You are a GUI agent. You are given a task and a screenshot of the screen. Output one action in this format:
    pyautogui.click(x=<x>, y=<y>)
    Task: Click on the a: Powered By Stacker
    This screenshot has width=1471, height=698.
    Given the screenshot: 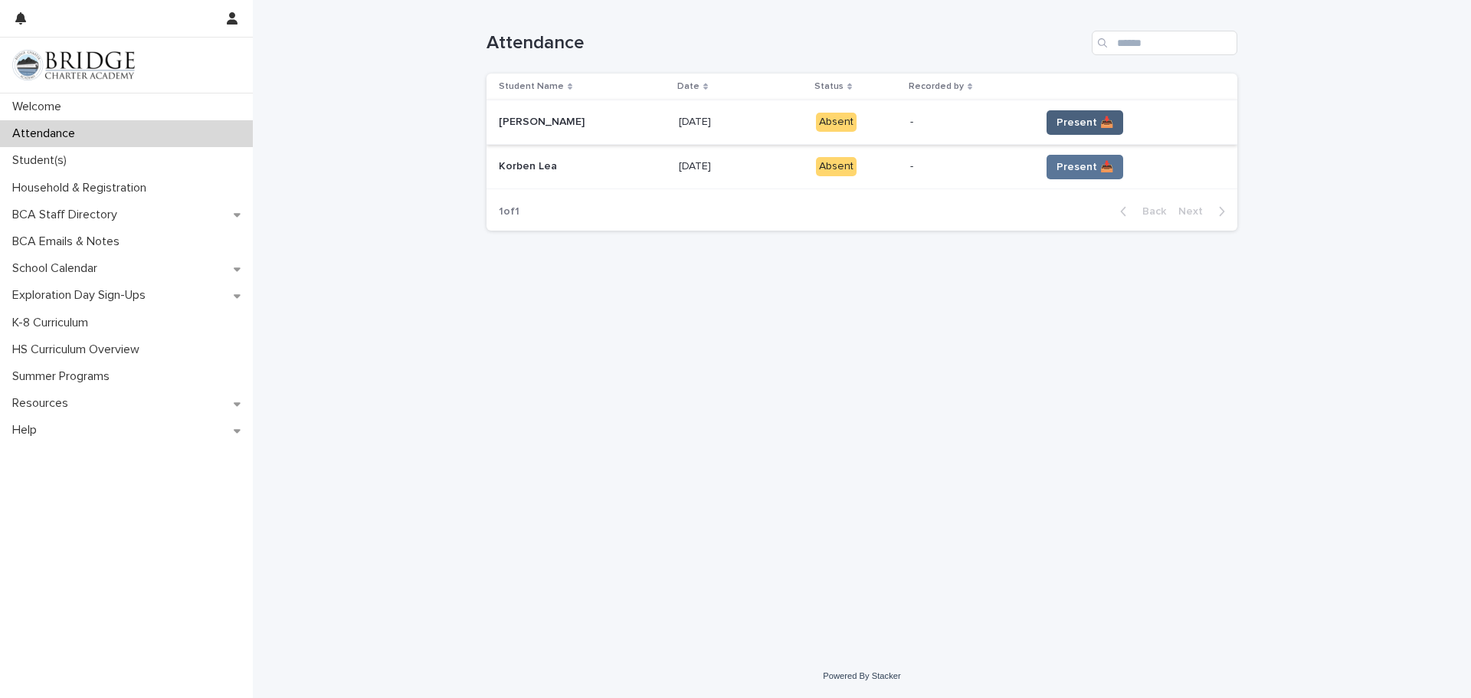 What is the action you would take?
    pyautogui.click(x=861, y=676)
    